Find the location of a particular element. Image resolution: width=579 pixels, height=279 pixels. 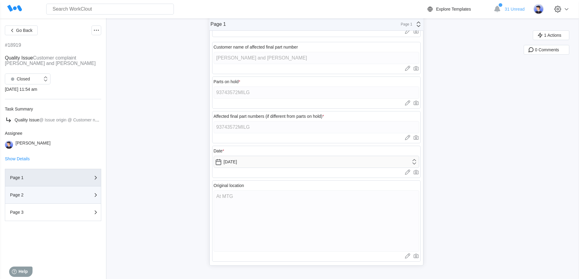

div: #18919 is located at coordinates (13, 45).